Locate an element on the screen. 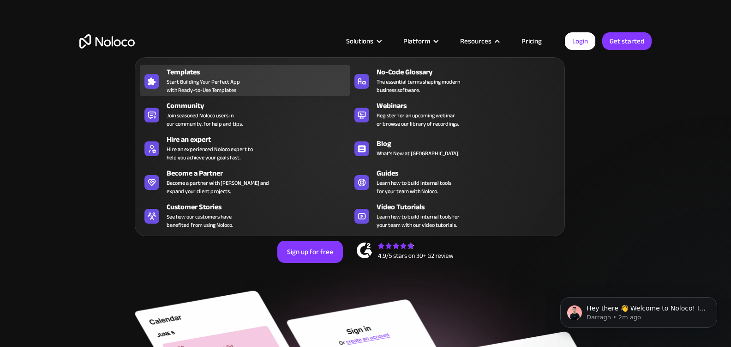  span: Register for an upcoming webinar or browse our library of recordings. is located at coordinates (418, 120).